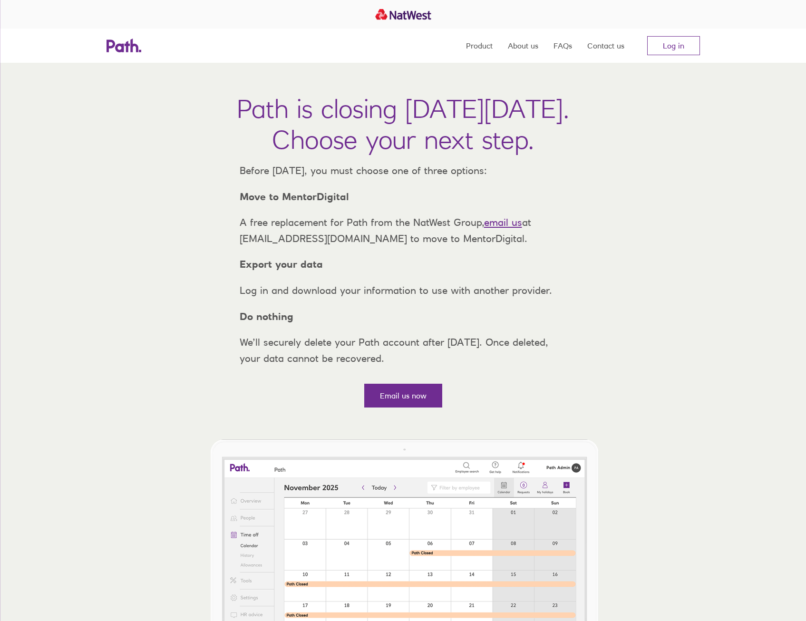 The image size is (806, 621). What do you see at coordinates (281, 264) in the screenshot?
I see `strong: Export your data` at bounding box center [281, 264].